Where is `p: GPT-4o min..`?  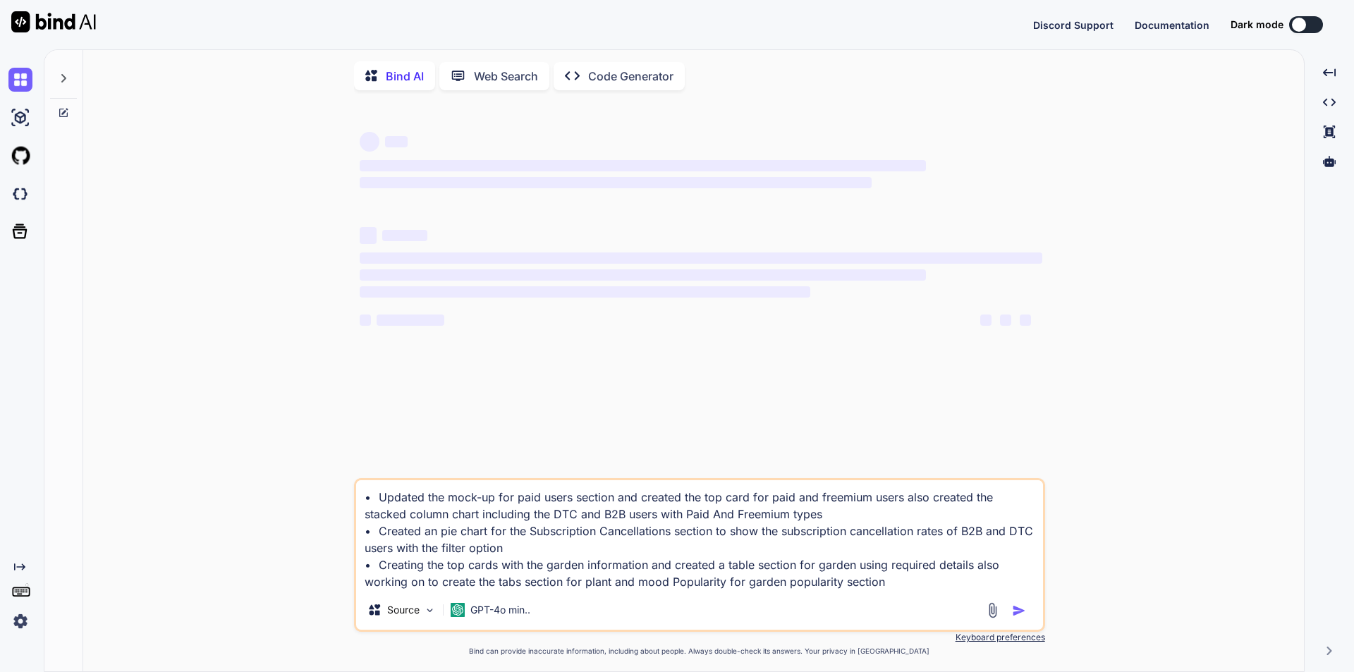 p: GPT-4o min.. is located at coordinates (500, 610).